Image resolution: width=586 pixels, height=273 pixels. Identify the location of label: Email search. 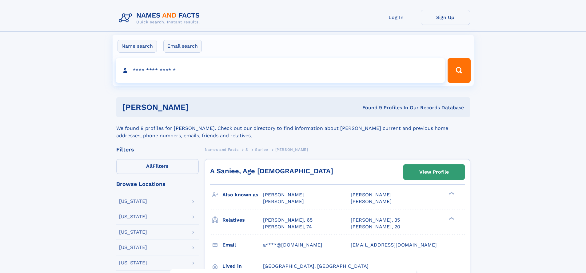
(183, 46).